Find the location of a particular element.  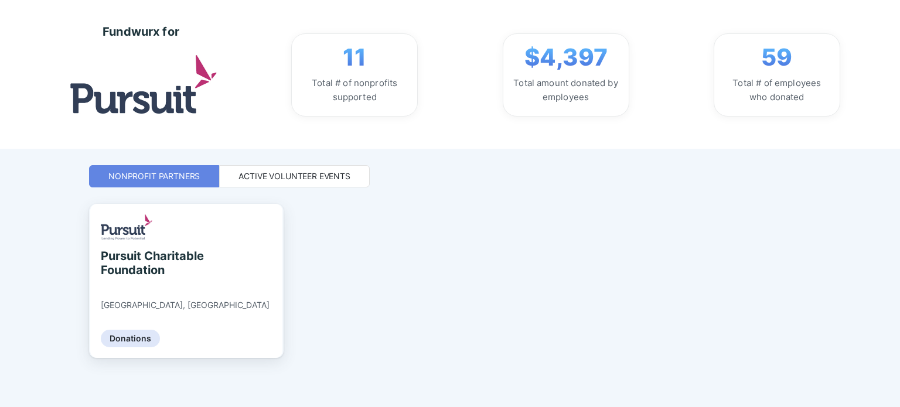

img: logo.jpg is located at coordinates (144, 84).